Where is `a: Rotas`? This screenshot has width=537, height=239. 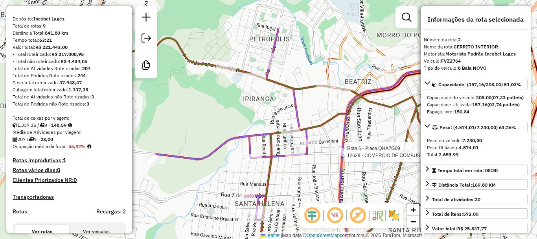 a: Rotas is located at coordinates (20, 211).